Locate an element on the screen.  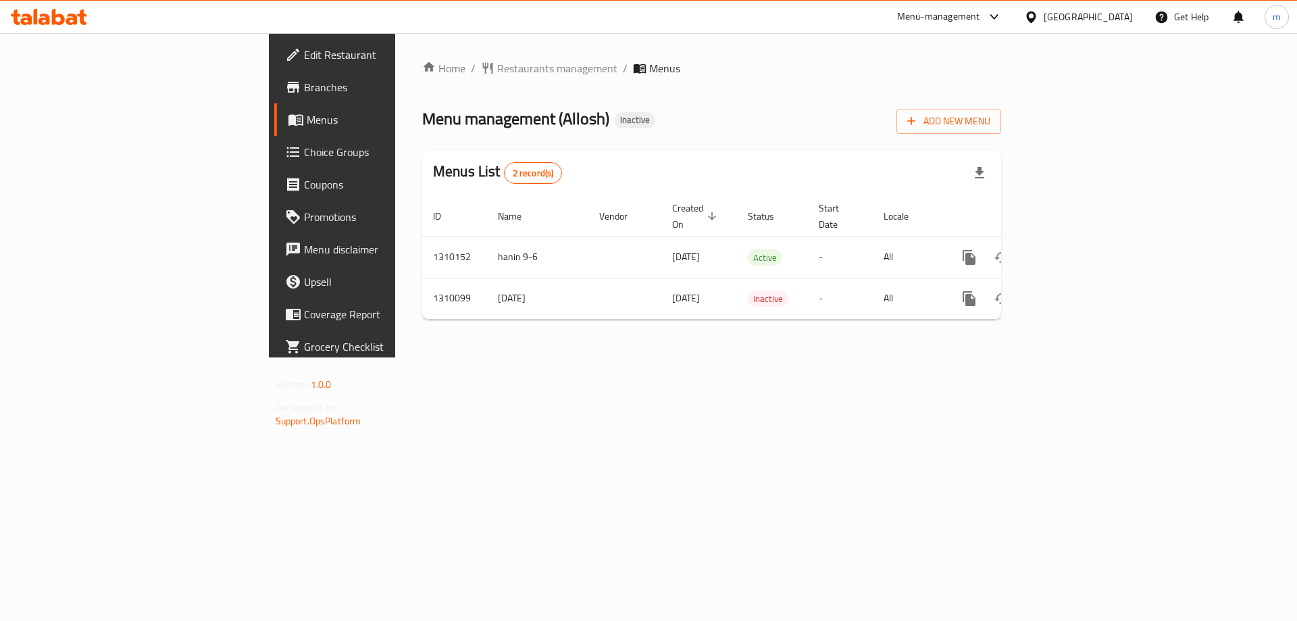
span: Status is located at coordinates (769, 216).